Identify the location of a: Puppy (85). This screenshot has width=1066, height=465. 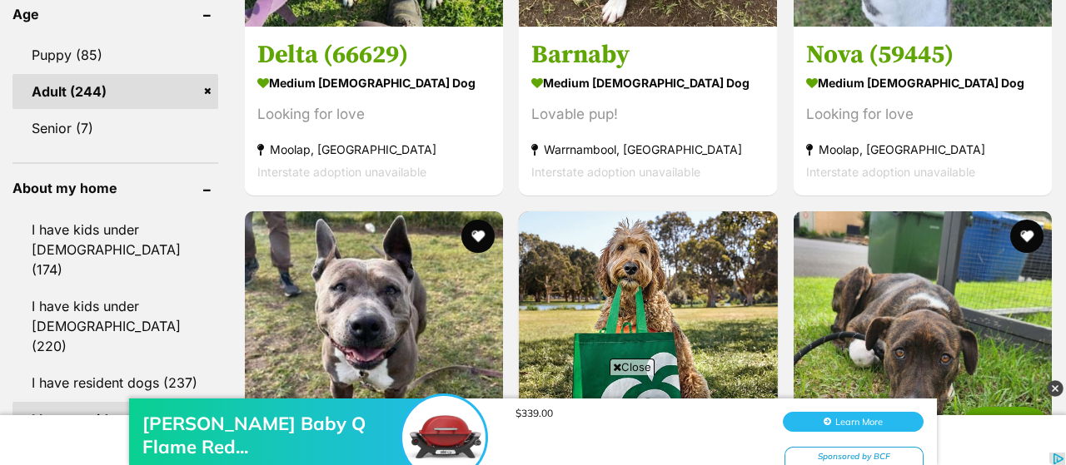
(115, 55).